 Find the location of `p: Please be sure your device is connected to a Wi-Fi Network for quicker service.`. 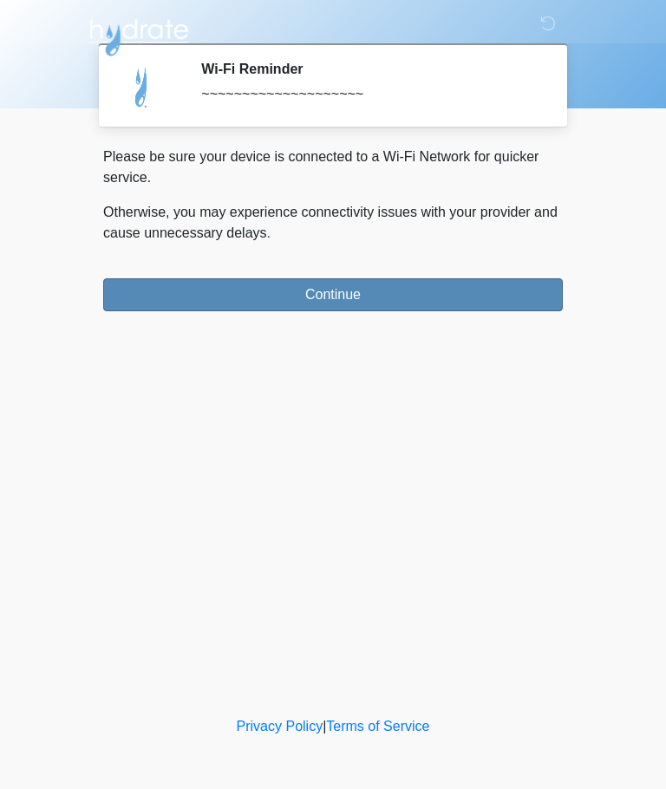

p: Please be sure your device is connected to a Wi-Fi Network for quicker service. is located at coordinates (333, 167).